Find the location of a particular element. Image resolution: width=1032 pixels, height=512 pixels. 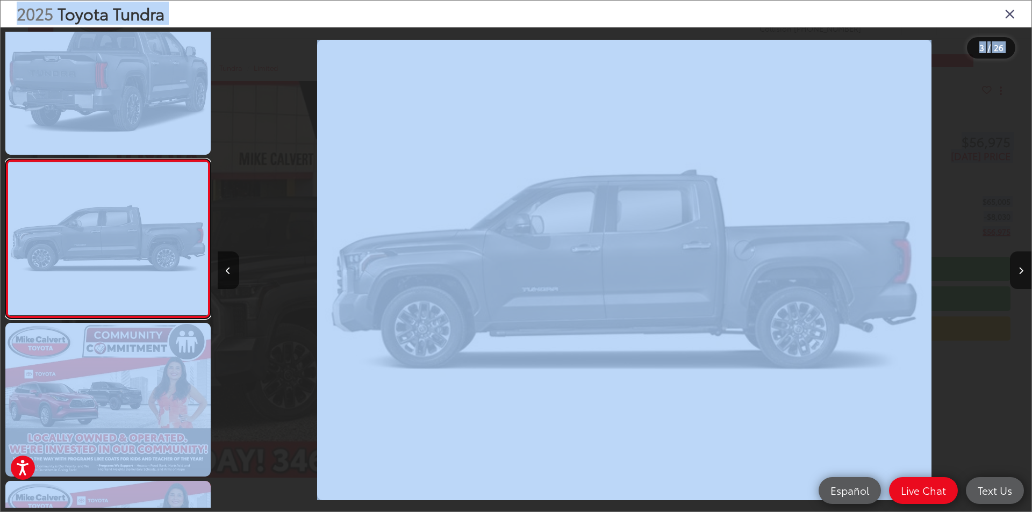

a: Español is located at coordinates (850, 491).